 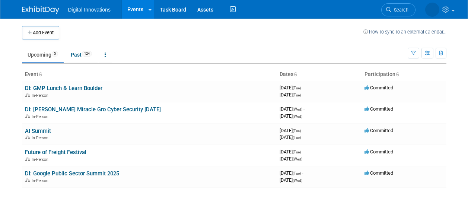 I want to click on th: Participation, so click(x=404, y=74).